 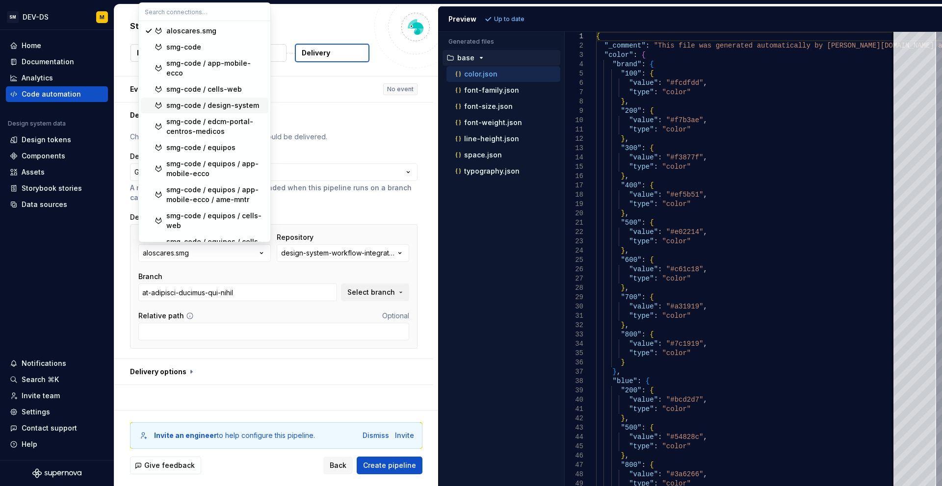 I want to click on a: Analytics, so click(x=57, y=78).